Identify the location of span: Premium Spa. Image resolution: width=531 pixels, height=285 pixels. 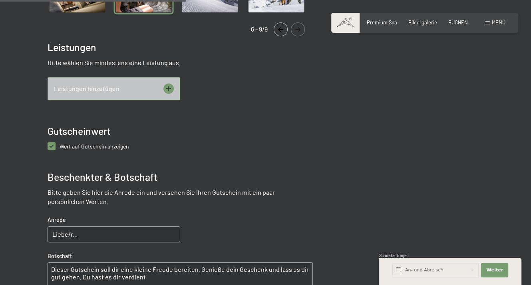
(382, 22).